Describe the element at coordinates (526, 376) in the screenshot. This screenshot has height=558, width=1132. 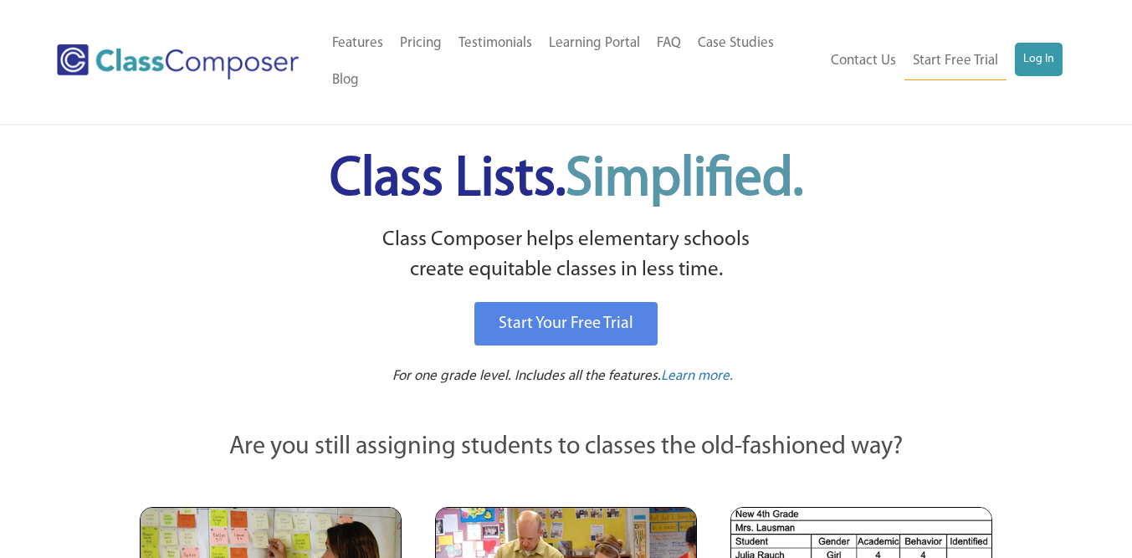
I see `span: For one grade level. Includes all the features.` at that location.